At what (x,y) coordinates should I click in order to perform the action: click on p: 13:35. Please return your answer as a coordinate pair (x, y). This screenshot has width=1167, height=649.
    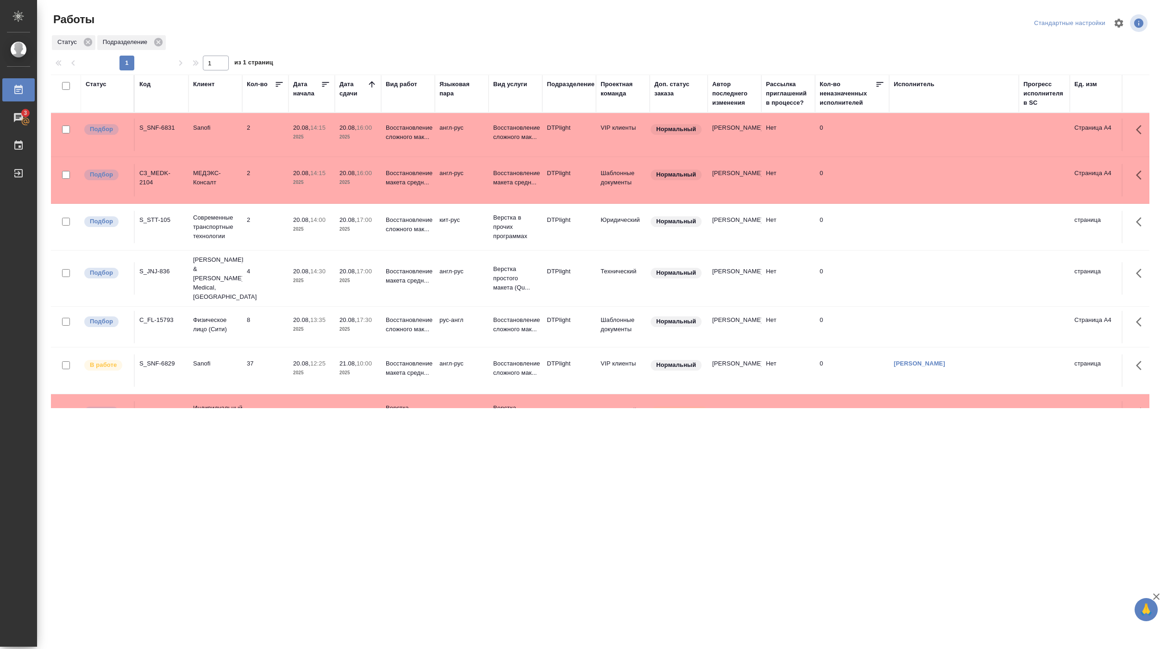
    Looking at the image, I should click on (318, 320).